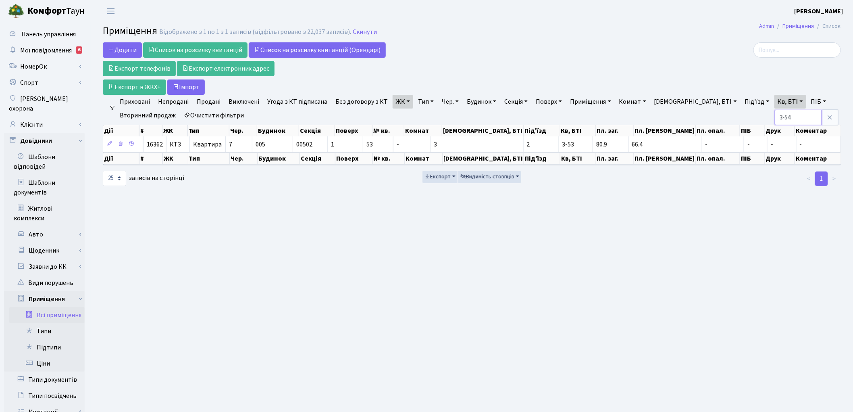  Describe the element at coordinates (155, 144) in the screenshot. I see `span: 16362` at that location.